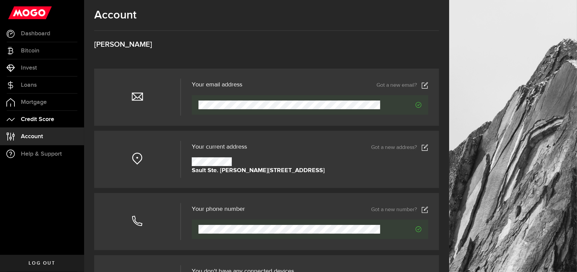  Describe the element at coordinates (218, 209) in the screenshot. I see `h3: Your phone number` at that location.